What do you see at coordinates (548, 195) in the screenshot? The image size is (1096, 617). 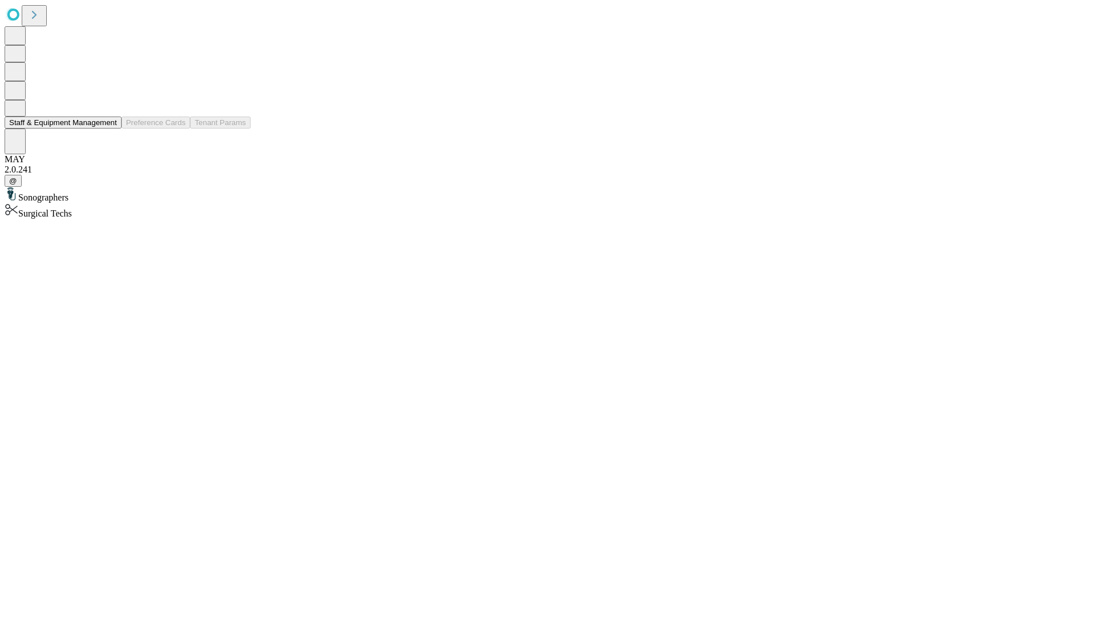 I see `div: Sonographers` at bounding box center [548, 195].